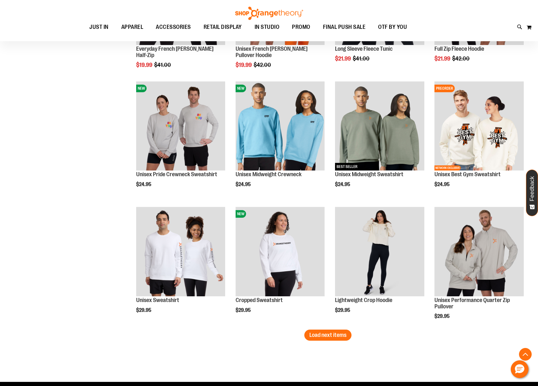  Describe the element at coordinates (301, 27) in the screenshot. I see `span: PROMO` at that location.